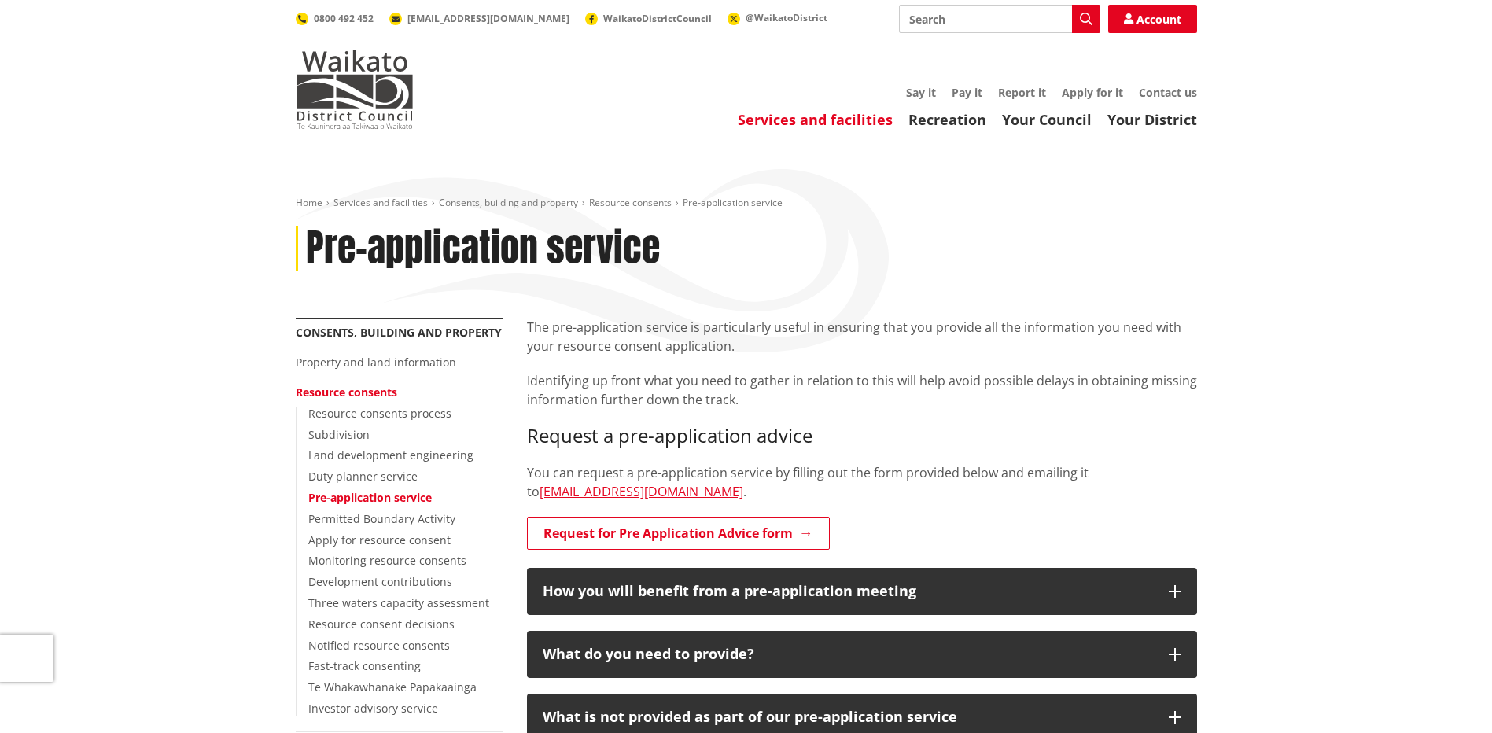 The width and height of the screenshot is (1492, 733). What do you see at coordinates (379, 645) in the screenshot?
I see `a: Notified resource consents` at bounding box center [379, 645].